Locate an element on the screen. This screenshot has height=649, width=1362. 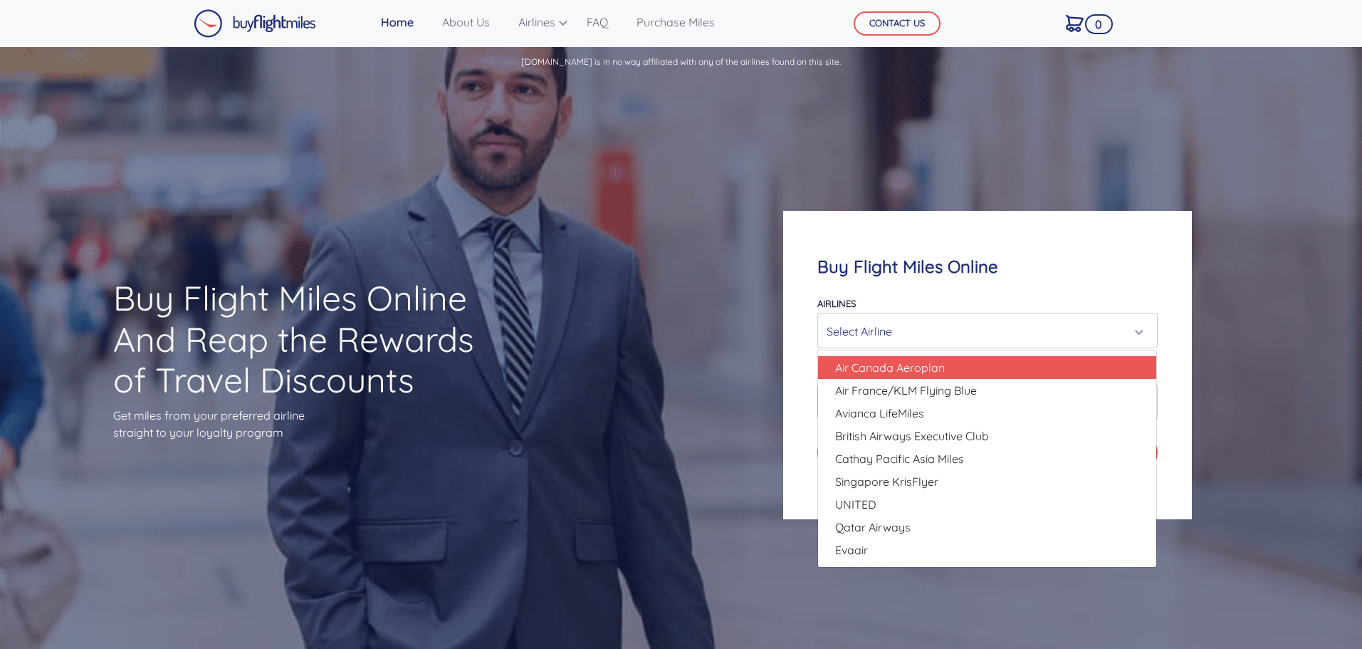
a: FAQ is located at coordinates (597, 22).